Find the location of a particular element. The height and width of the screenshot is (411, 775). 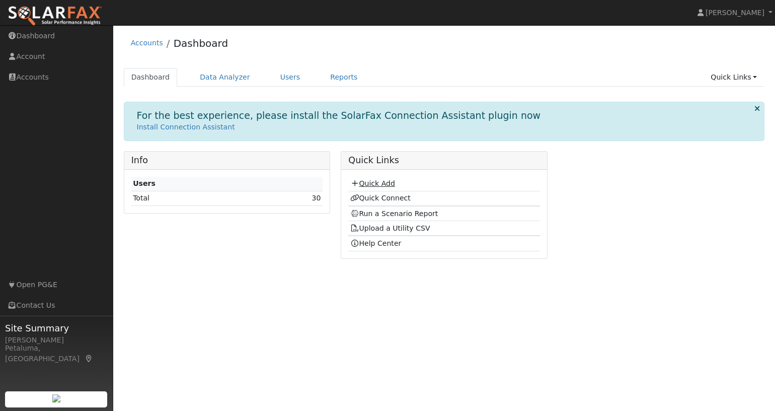

a: Map is located at coordinates (89, 358).